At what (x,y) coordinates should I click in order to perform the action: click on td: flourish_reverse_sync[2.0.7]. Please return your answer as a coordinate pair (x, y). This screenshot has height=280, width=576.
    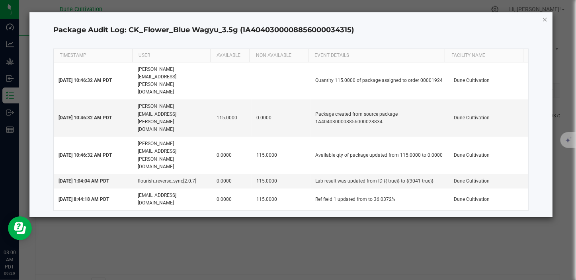
    Looking at the image, I should click on (172, 181).